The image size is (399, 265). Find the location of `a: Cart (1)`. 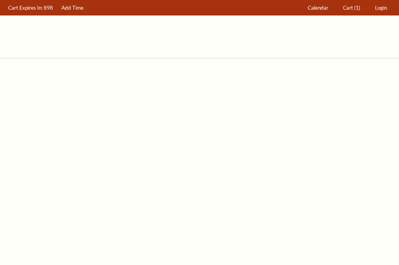

a: Cart (1) is located at coordinates (352, 8).